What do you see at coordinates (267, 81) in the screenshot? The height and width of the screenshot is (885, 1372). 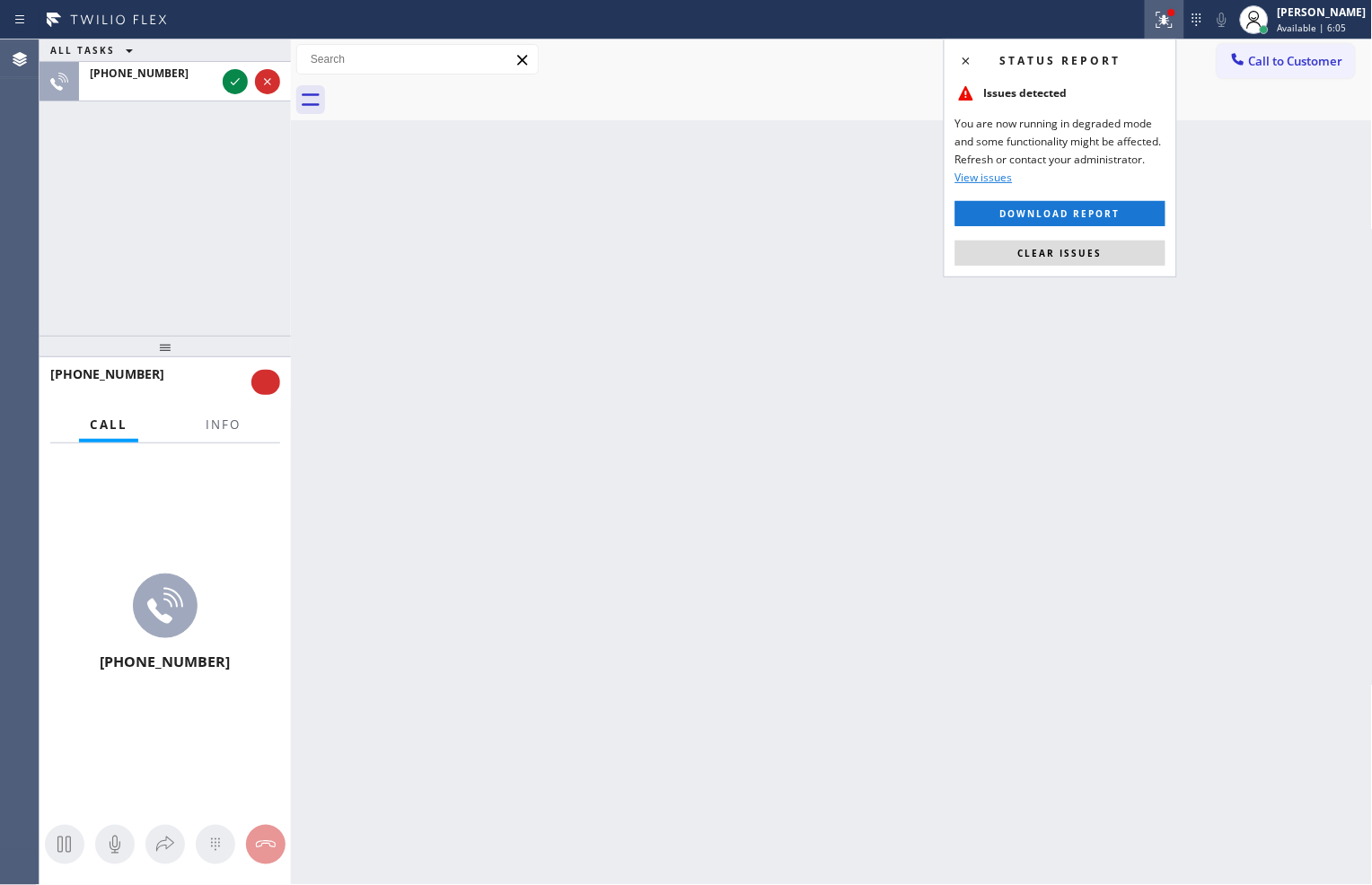 I see `button: Reject` at bounding box center [267, 81].